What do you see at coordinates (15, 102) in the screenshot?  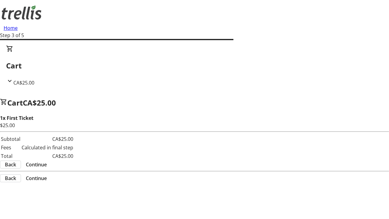 I see `span: Cart` at bounding box center [15, 102].